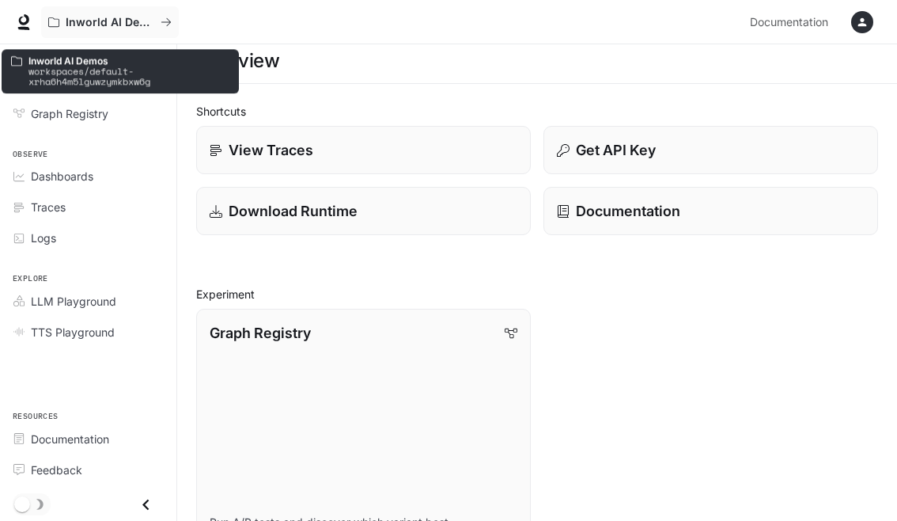  Describe the element at coordinates (22, 503) in the screenshot. I see `span: Dark mode toggle` at that location.